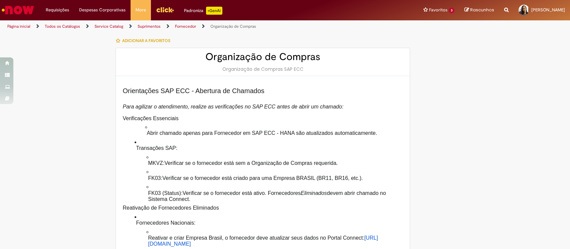 The height and width of the screenshot is (249, 570). I want to click on strong: Fornecedores Nacionais:, so click(166, 223).